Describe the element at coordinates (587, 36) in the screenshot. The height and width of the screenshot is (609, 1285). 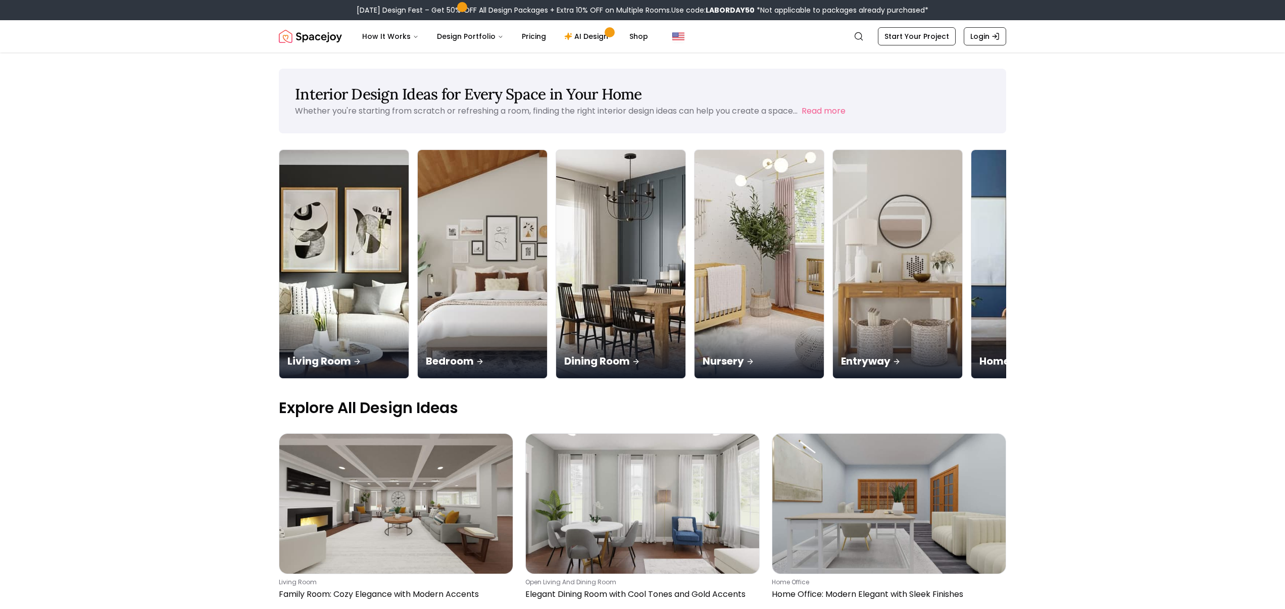
I see `a: AI Design` at that location.